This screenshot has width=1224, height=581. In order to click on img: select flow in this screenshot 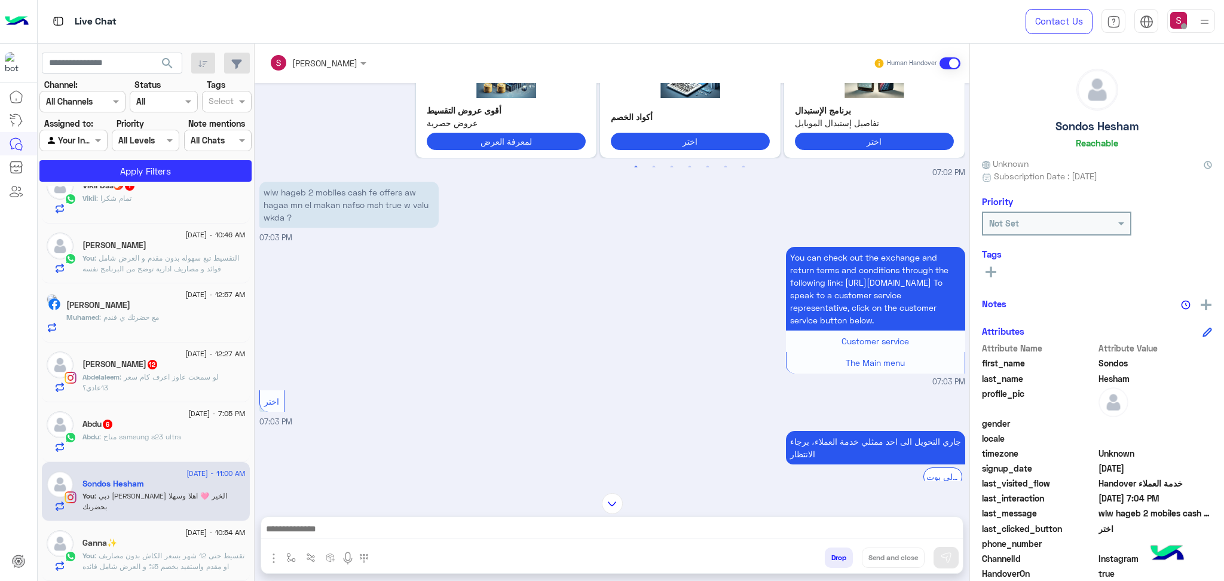, I will do `click(291, 557)`.